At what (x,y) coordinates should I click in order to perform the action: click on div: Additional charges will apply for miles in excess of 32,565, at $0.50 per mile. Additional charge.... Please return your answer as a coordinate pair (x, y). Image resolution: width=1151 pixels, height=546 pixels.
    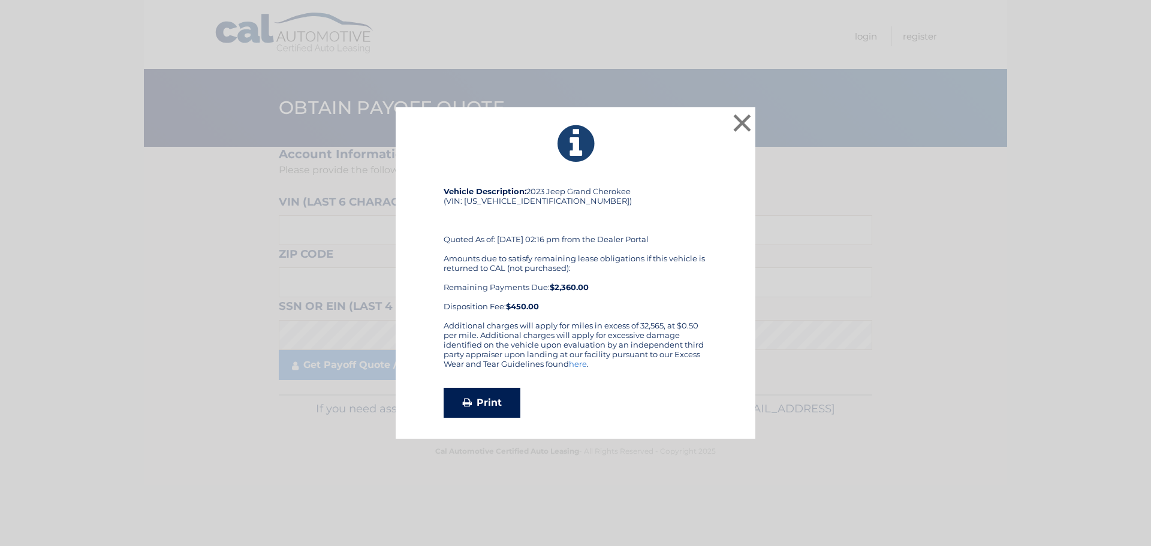
    Looking at the image, I should click on (576, 350).